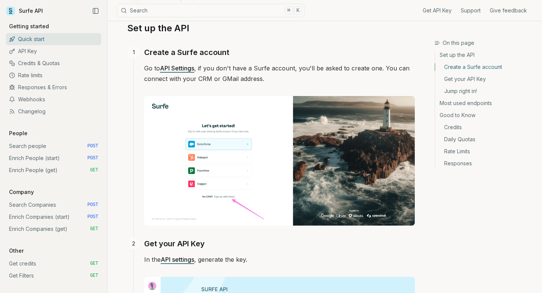 This screenshot has height=293, width=542. What do you see at coordinates (485, 151) in the screenshot?
I see `a: Rate Limits` at bounding box center [485, 151].